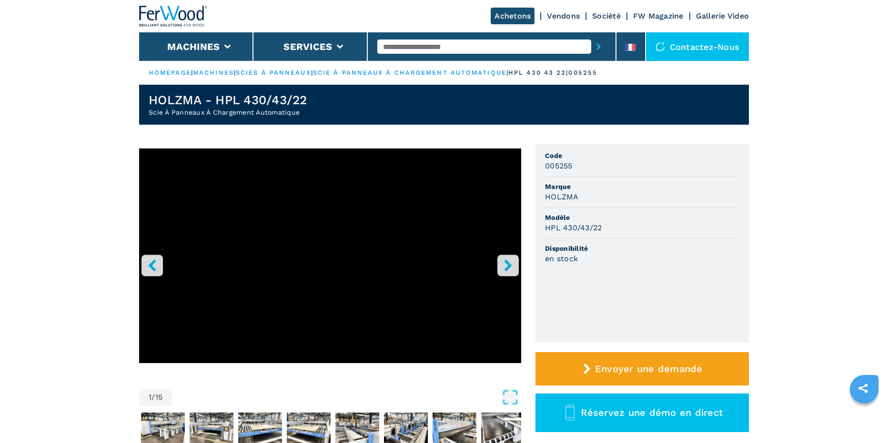 Image resolution: width=888 pixels, height=443 pixels. Describe the element at coordinates (863, 389) in the screenshot. I see `a: sharethis` at that location.